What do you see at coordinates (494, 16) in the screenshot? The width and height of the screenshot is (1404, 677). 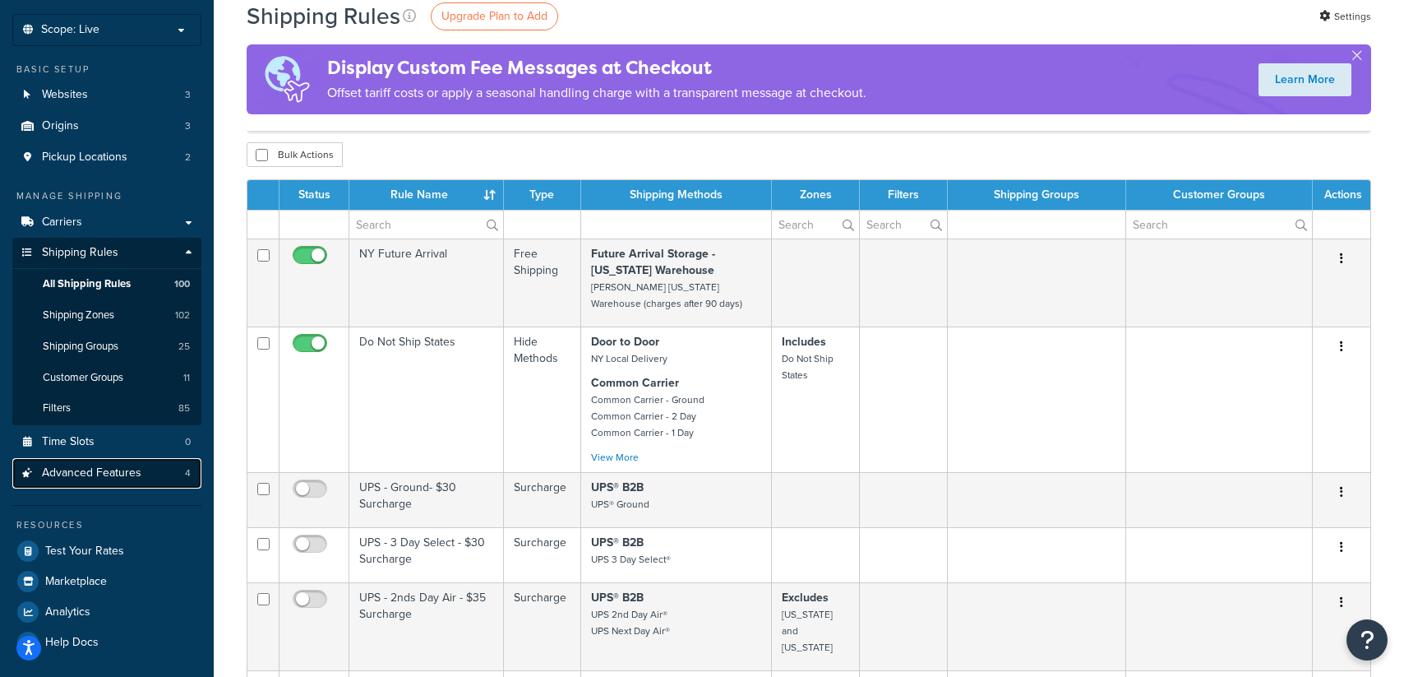 I see `a: Upgrade Plan to Add` at bounding box center [494, 16].